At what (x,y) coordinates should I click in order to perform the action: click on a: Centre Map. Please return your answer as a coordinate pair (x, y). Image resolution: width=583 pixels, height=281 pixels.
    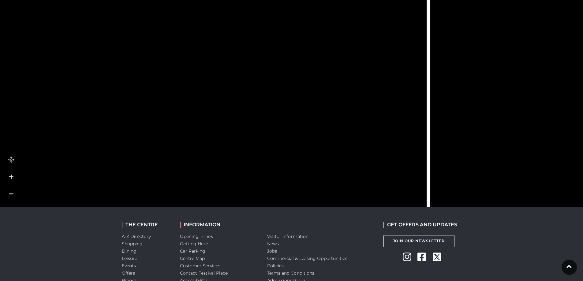
    Looking at the image, I should click on (192, 259).